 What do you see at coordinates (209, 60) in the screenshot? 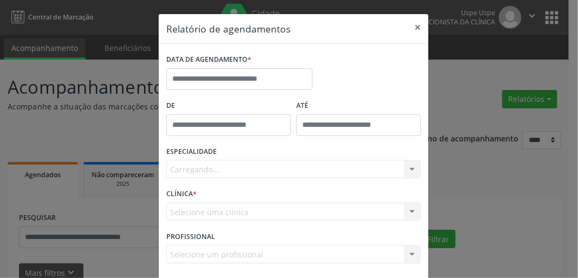
I see `label: DATA DE AGENDAMENTO` at bounding box center [209, 60].